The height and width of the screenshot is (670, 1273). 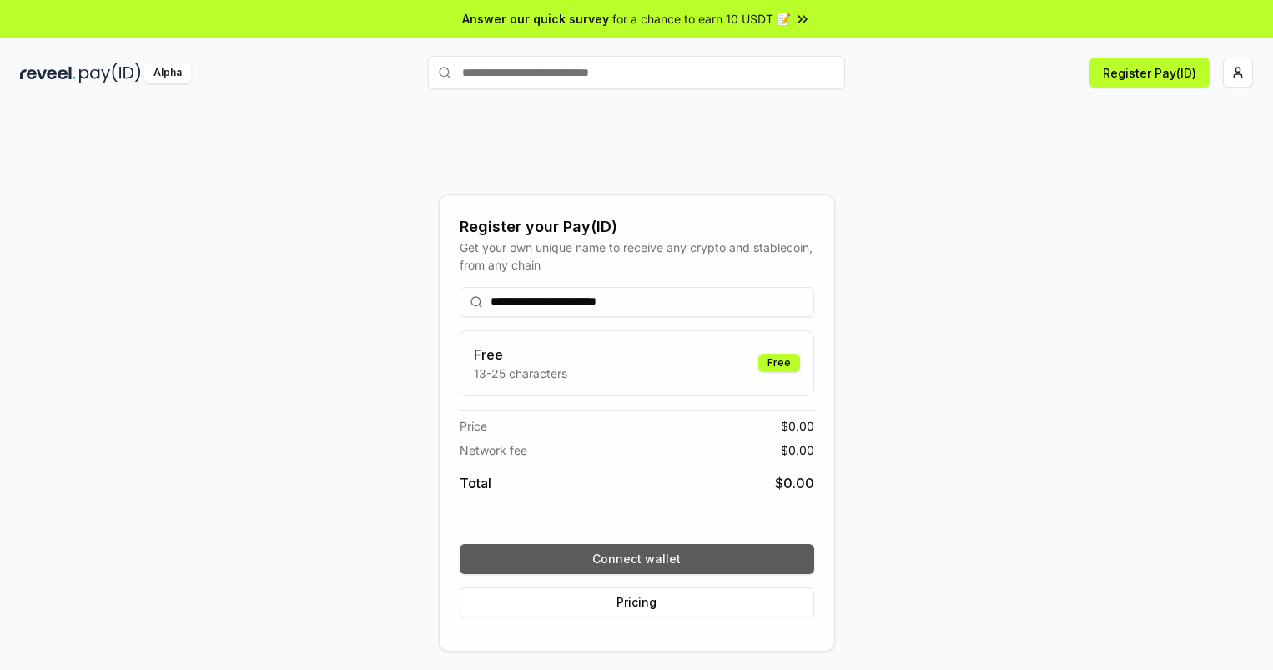 What do you see at coordinates (473, 426) in the screenshot?
I see `span: Price` at bounding box center [473, 426].